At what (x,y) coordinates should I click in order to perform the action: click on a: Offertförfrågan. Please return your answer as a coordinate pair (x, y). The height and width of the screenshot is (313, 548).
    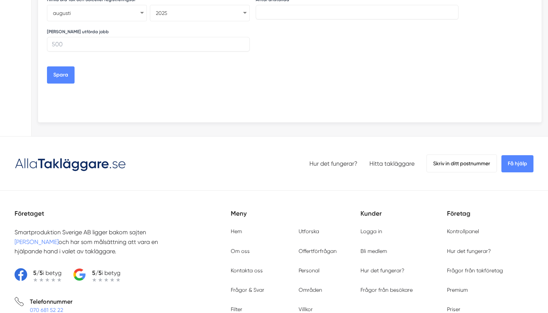
    Looking at the image, I should click on (318, 251).